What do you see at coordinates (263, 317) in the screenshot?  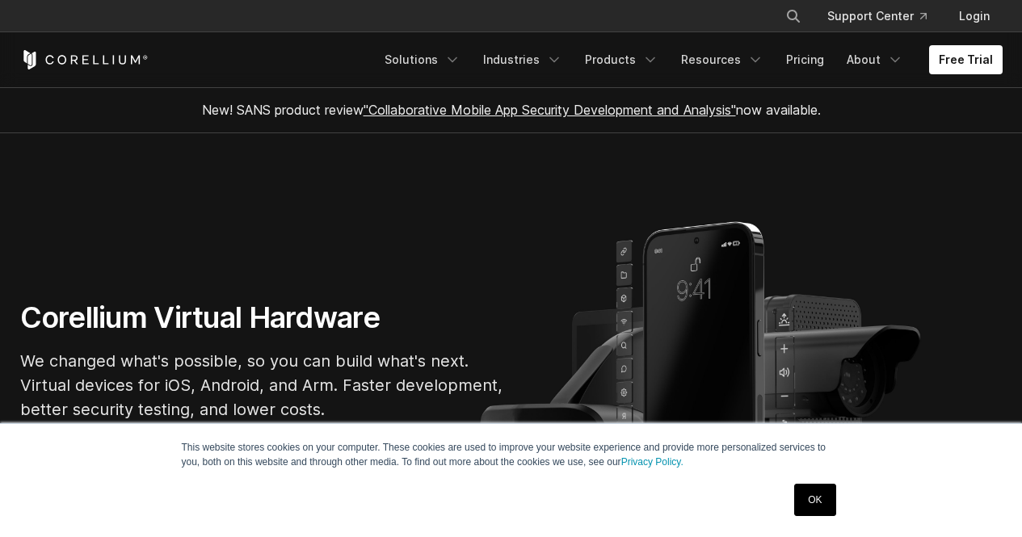 I see `h1: Corellium Virtual Hardware` at bounding box center [263, 317].